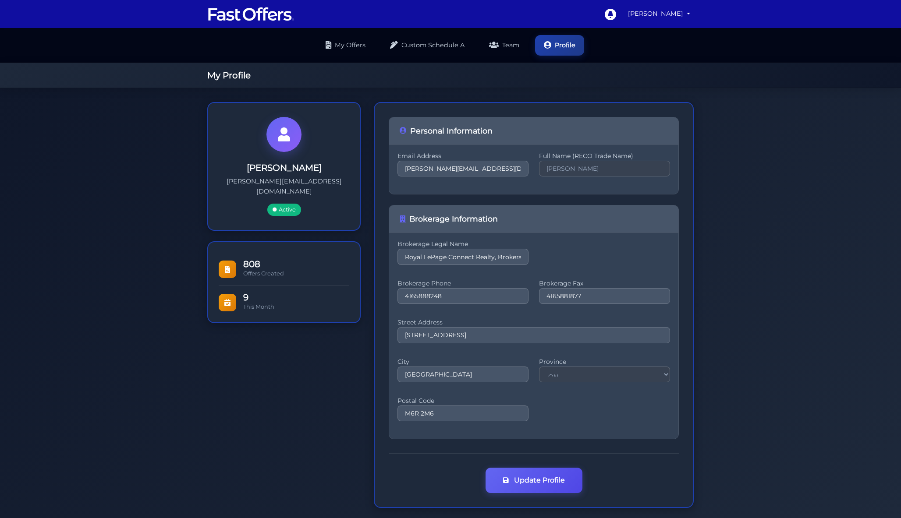 Image resolution: width=901 pixels, height=518 pixels. What do you see at coordinates (463, 362) in the screenshot?
I see `label: City` at bounding box center [463, 362].